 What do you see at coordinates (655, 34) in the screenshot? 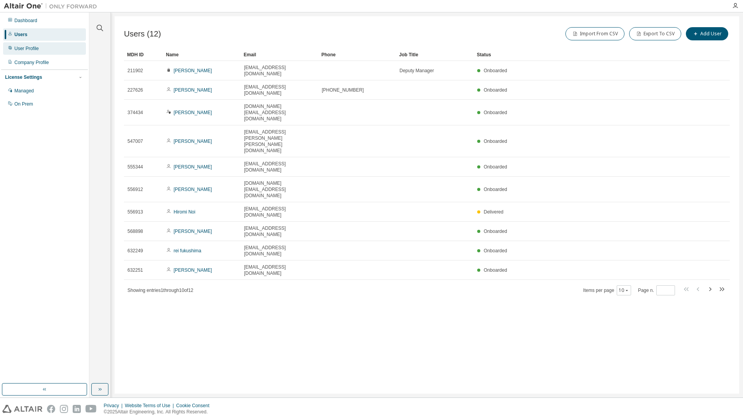
I see `button: Export To CSV` at bounding box center [655, 34].